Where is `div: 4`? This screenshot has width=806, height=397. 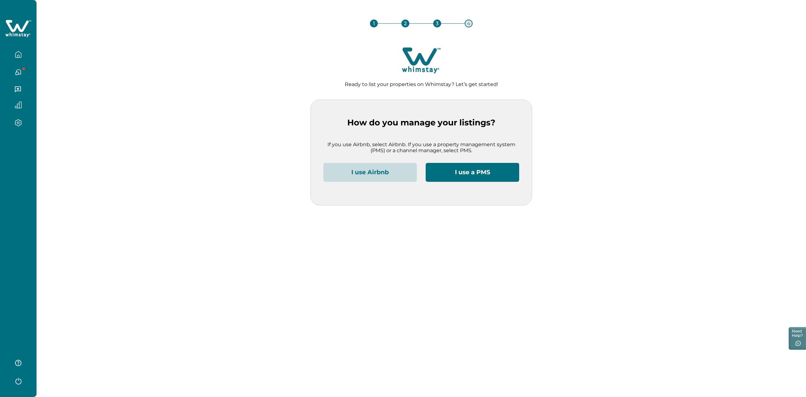 div: 4 is located at coordinates (468, 23).